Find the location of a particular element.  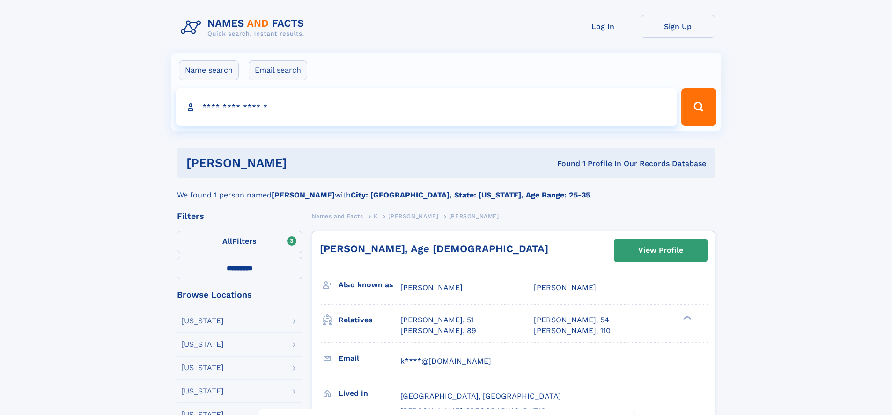

button: Search Button is located at coordinates (698, 107).